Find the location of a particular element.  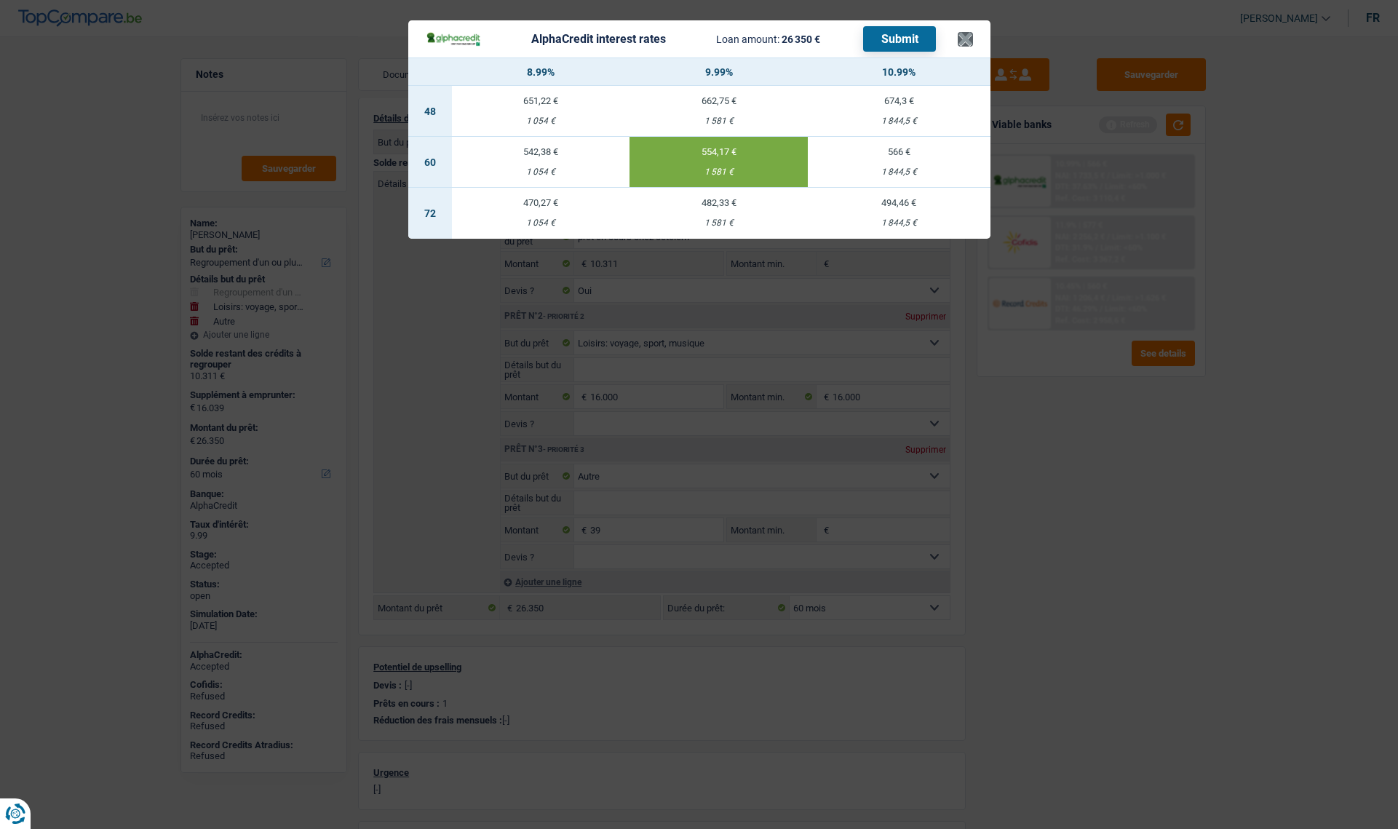

th: 10.99% is located at coordinates (899, 72).